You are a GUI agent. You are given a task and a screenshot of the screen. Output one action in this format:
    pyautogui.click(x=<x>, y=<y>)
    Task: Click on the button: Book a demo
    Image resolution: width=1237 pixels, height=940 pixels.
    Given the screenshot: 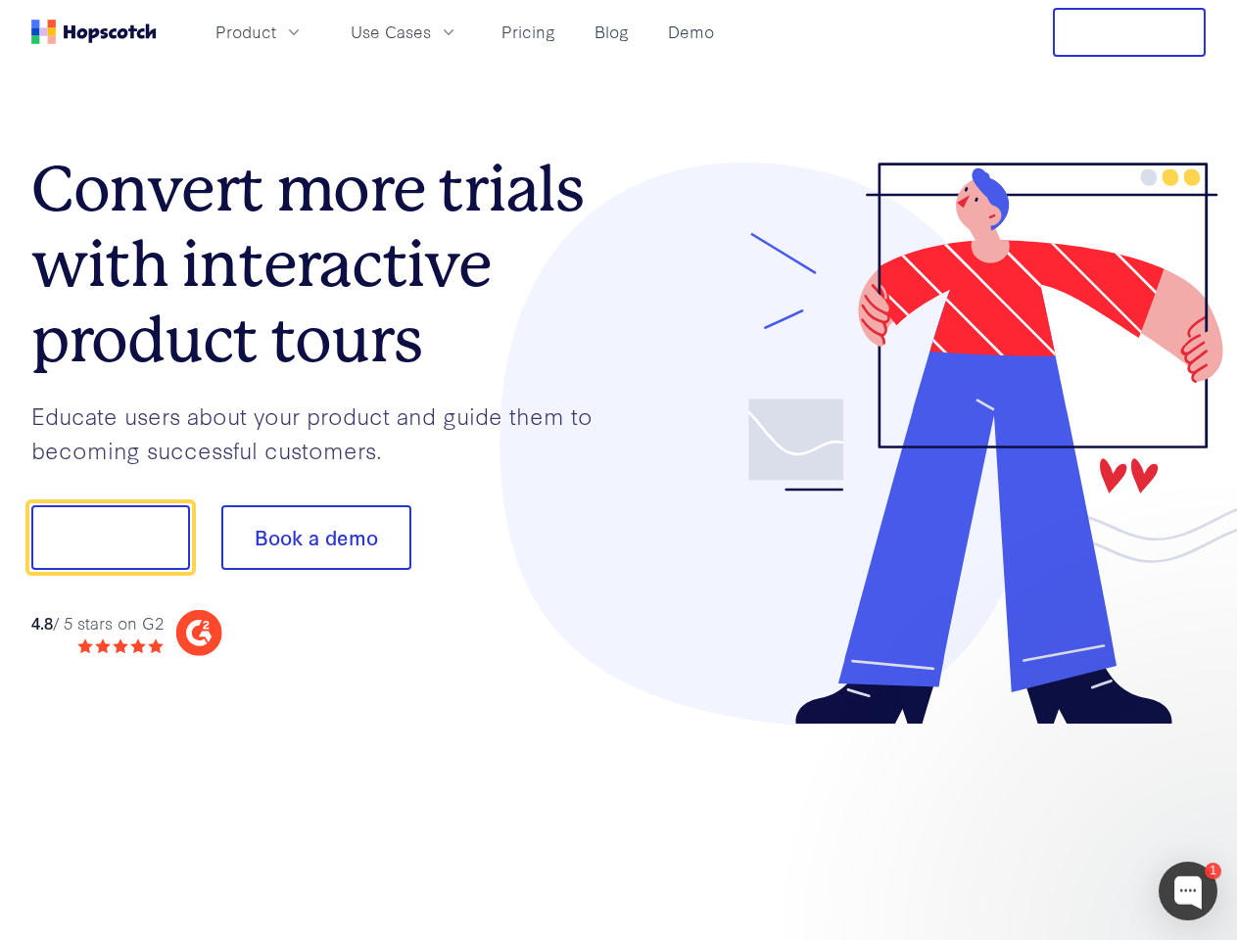 What is the action you would take?
    pyautogui.click(x=316, y=538)
    